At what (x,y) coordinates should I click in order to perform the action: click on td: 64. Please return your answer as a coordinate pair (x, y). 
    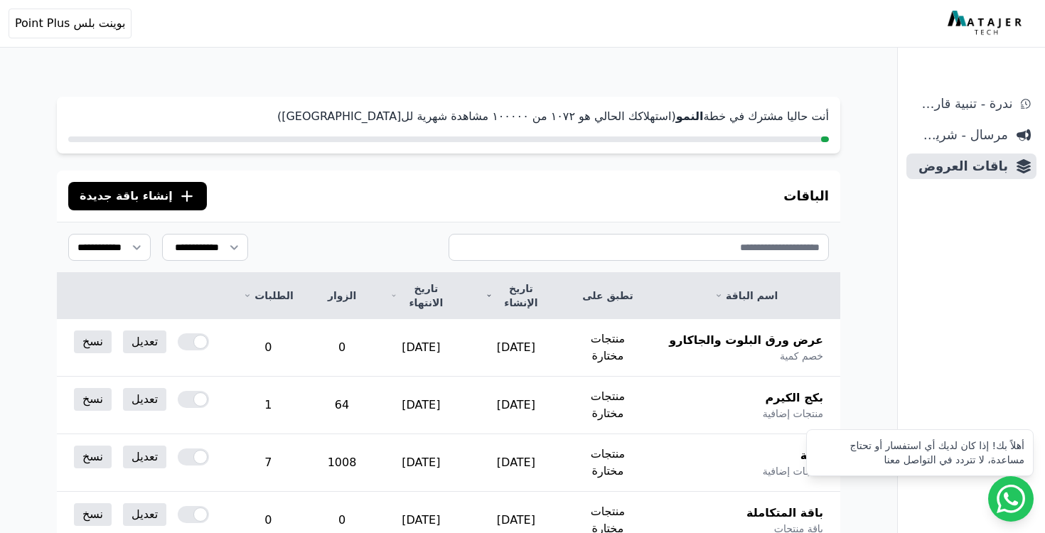
    Looking at the image, I should click on (342, 405).